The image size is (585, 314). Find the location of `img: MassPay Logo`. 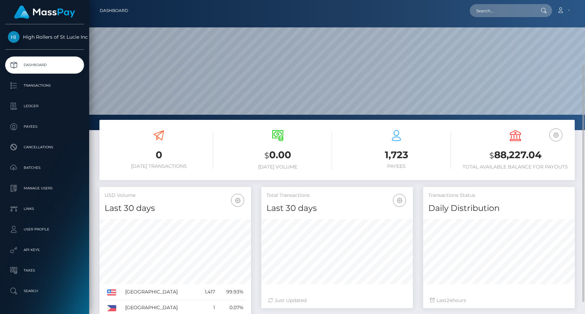

img: MassPay Logo is located at coordinates (45, 12).